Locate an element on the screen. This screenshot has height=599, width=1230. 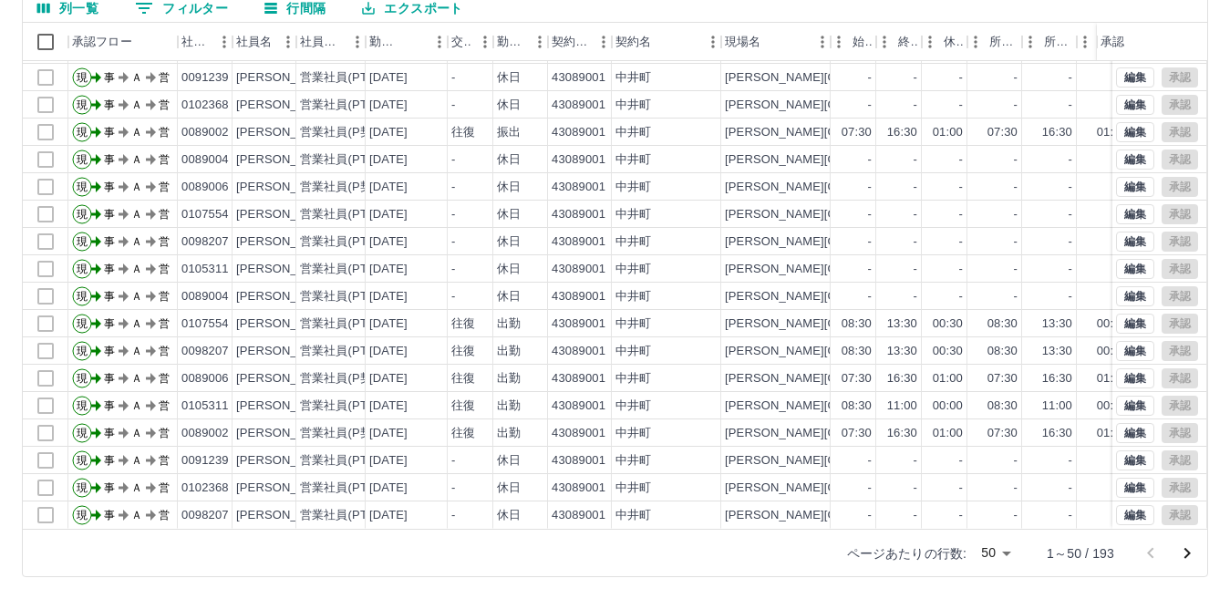
div: 0089004 is located at coordinates (205, 296).